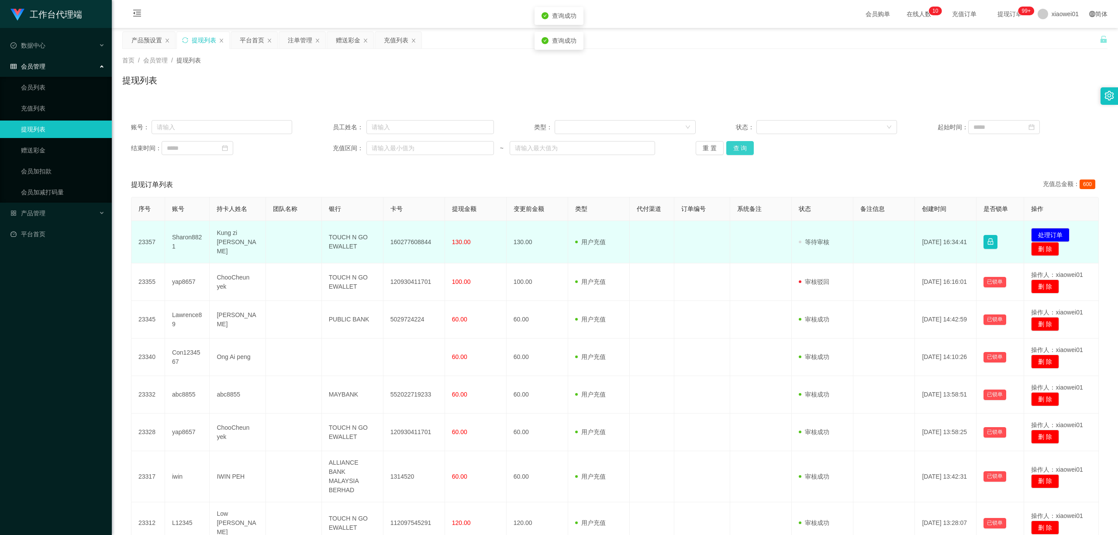  I want to click on td: IWIN PEH, so click(238, 477).